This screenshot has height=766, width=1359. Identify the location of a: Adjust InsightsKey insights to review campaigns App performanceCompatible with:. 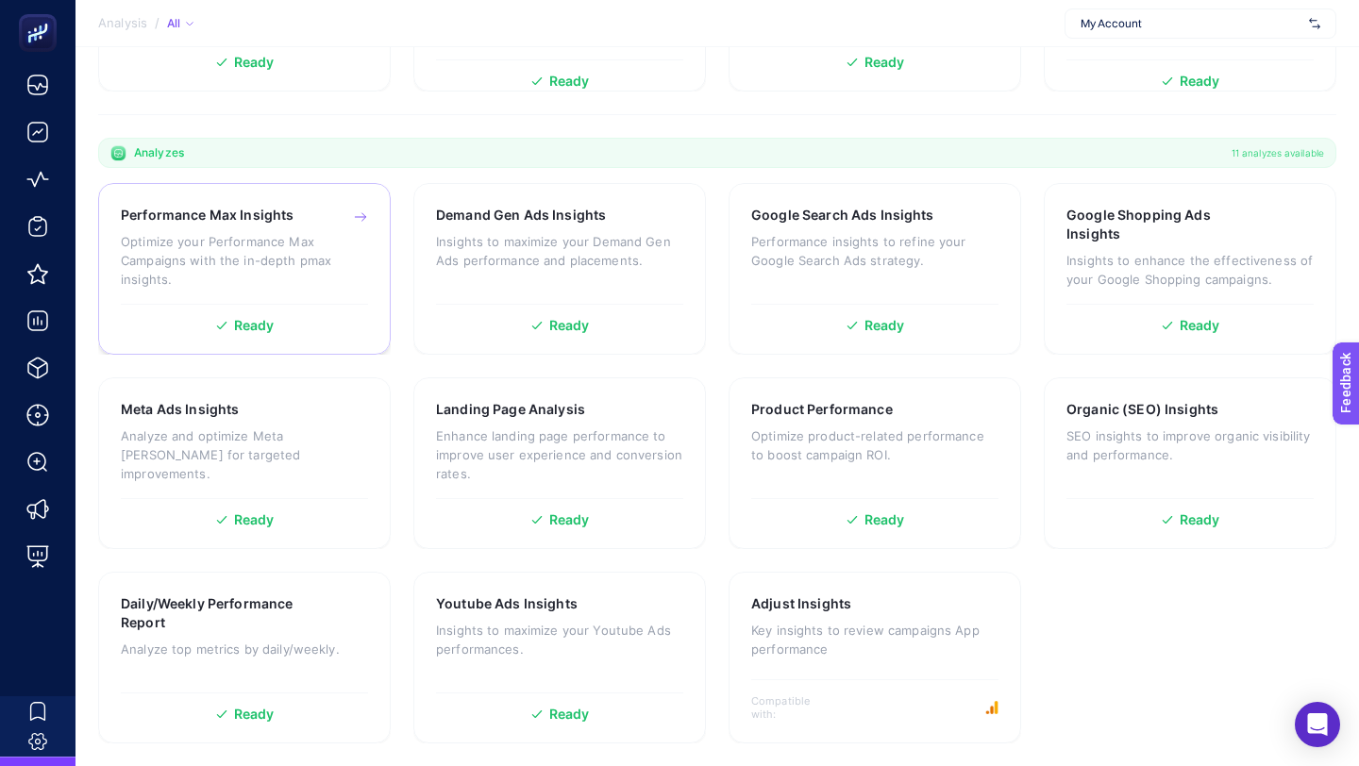
(875, 658).